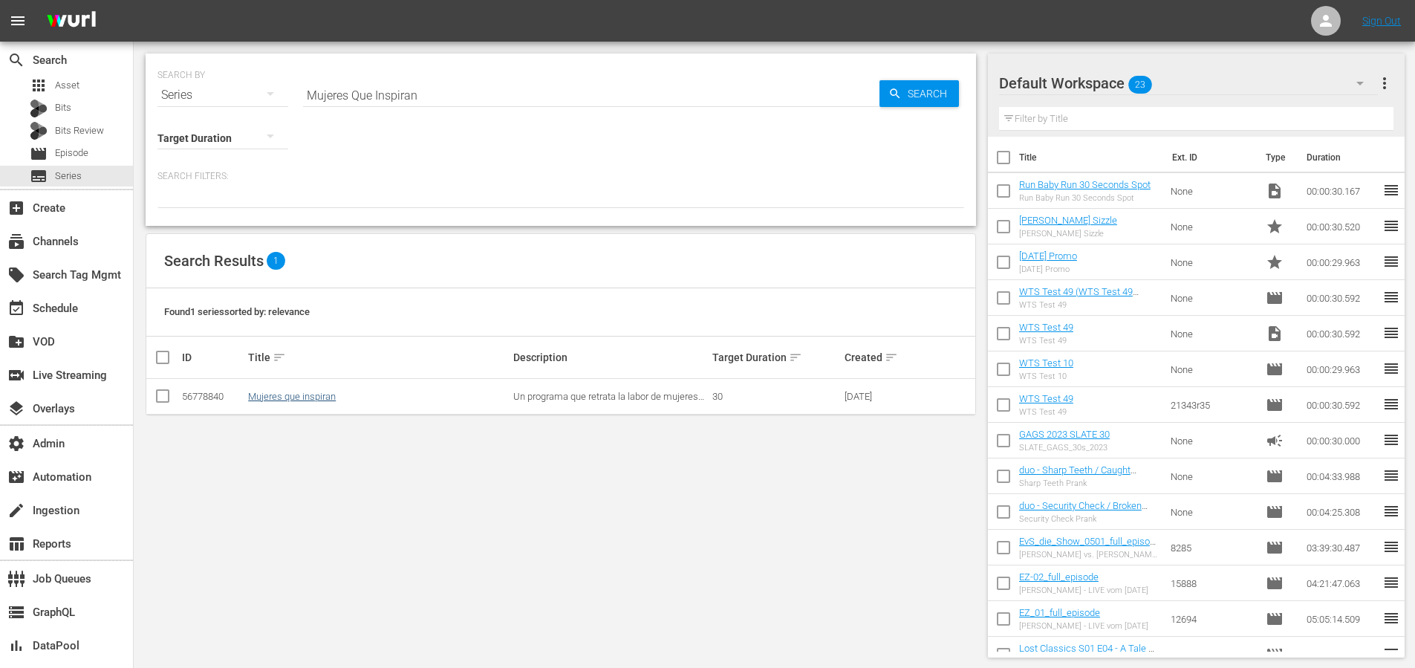  What do you see at coordinates (1046, 376) in the screenshot?
I see `div: WTS Test 10` at bounding box center [1046, 376].